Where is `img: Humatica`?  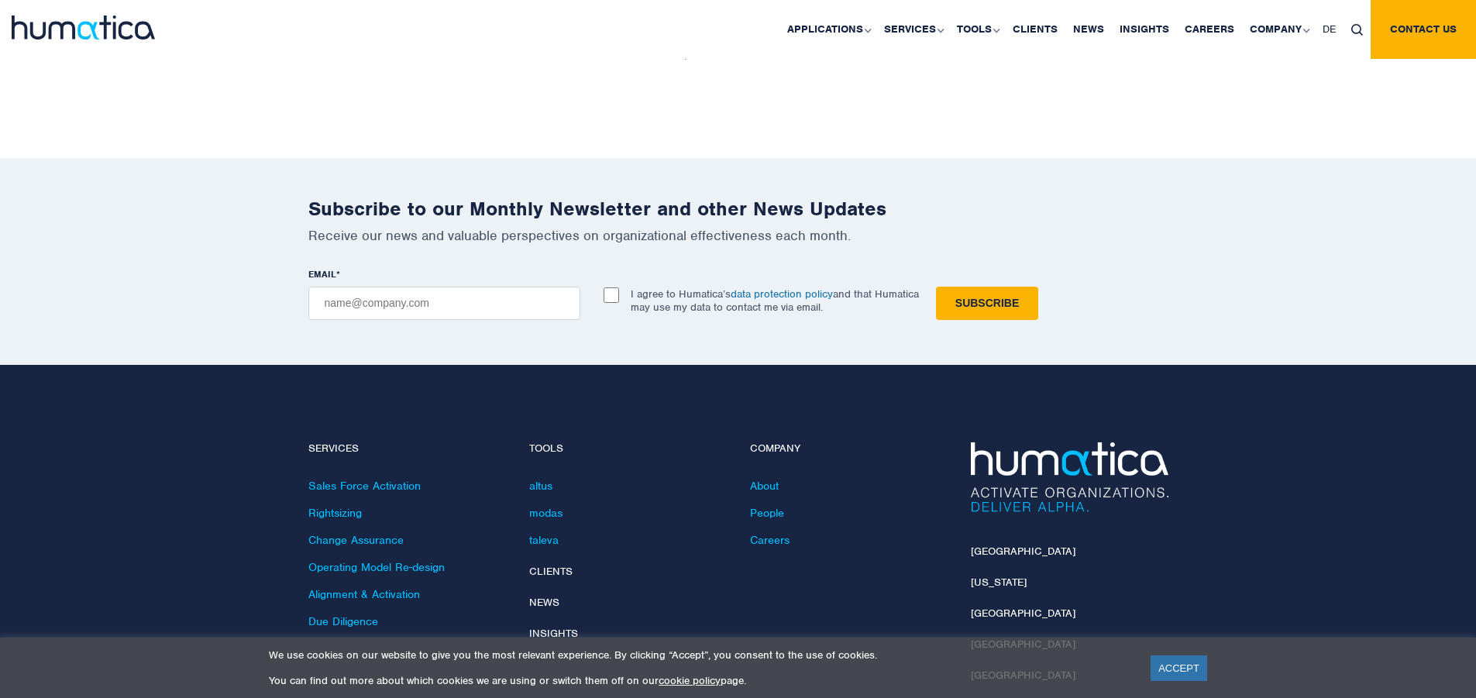 img: Humatica is located at coordinates (1069, 477).